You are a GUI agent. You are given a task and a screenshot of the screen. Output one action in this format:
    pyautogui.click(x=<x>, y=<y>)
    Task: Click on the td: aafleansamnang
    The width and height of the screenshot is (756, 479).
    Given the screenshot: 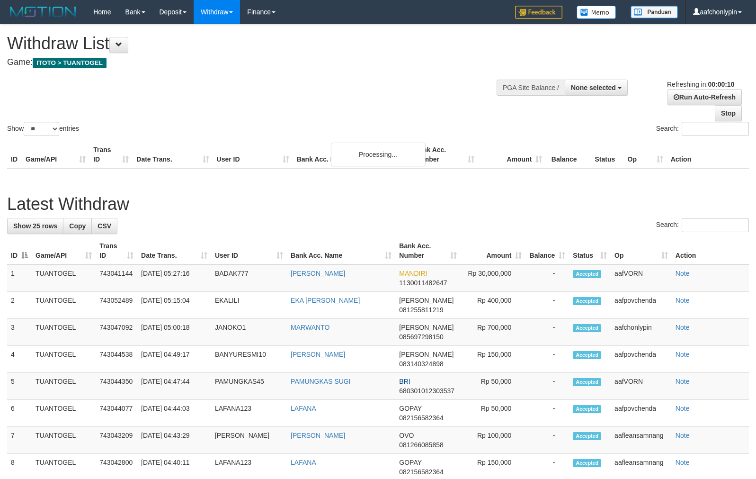 What is the action you would take?
    pyautogui.click(x=641, y=440)
    